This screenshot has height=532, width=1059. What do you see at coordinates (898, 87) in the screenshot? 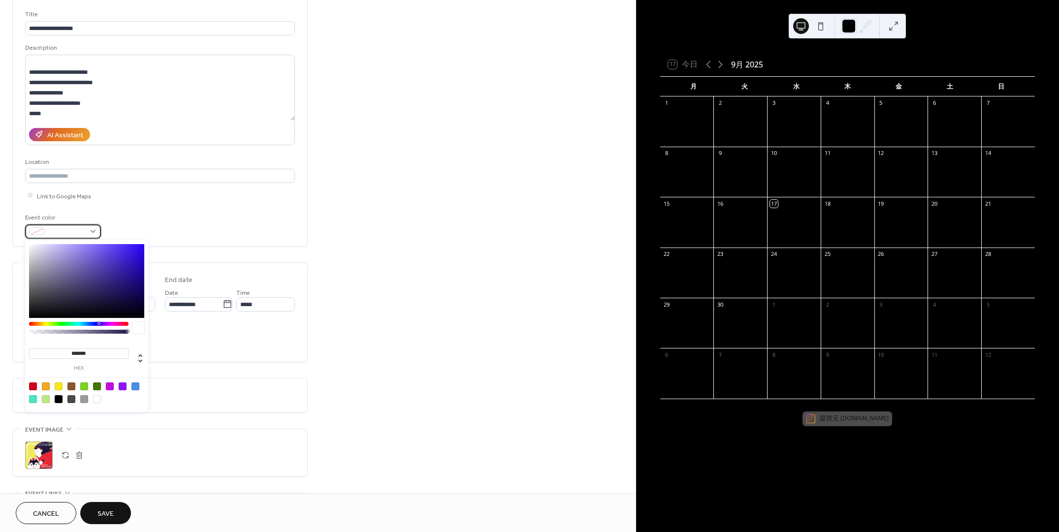
I see `div: 金` at bounding box center [898, 87].